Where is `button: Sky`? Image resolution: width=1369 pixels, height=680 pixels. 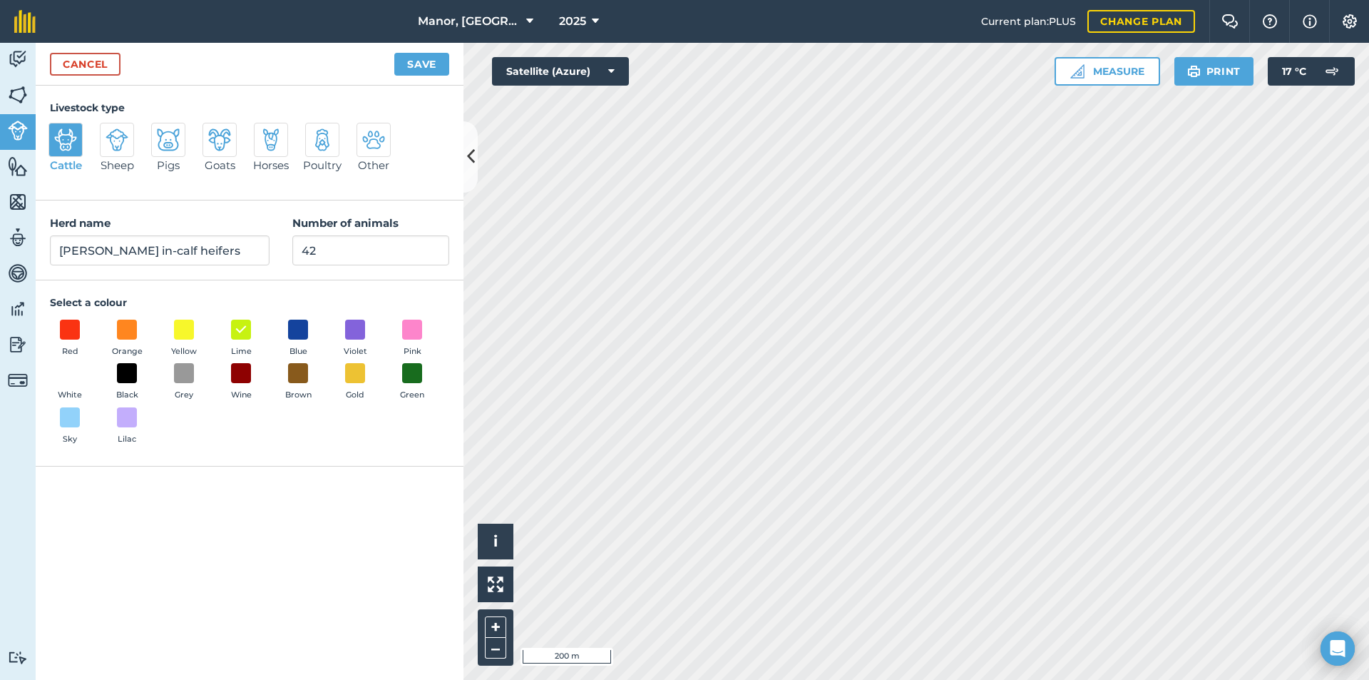
button: Sky is located at coordinates (70, 426).